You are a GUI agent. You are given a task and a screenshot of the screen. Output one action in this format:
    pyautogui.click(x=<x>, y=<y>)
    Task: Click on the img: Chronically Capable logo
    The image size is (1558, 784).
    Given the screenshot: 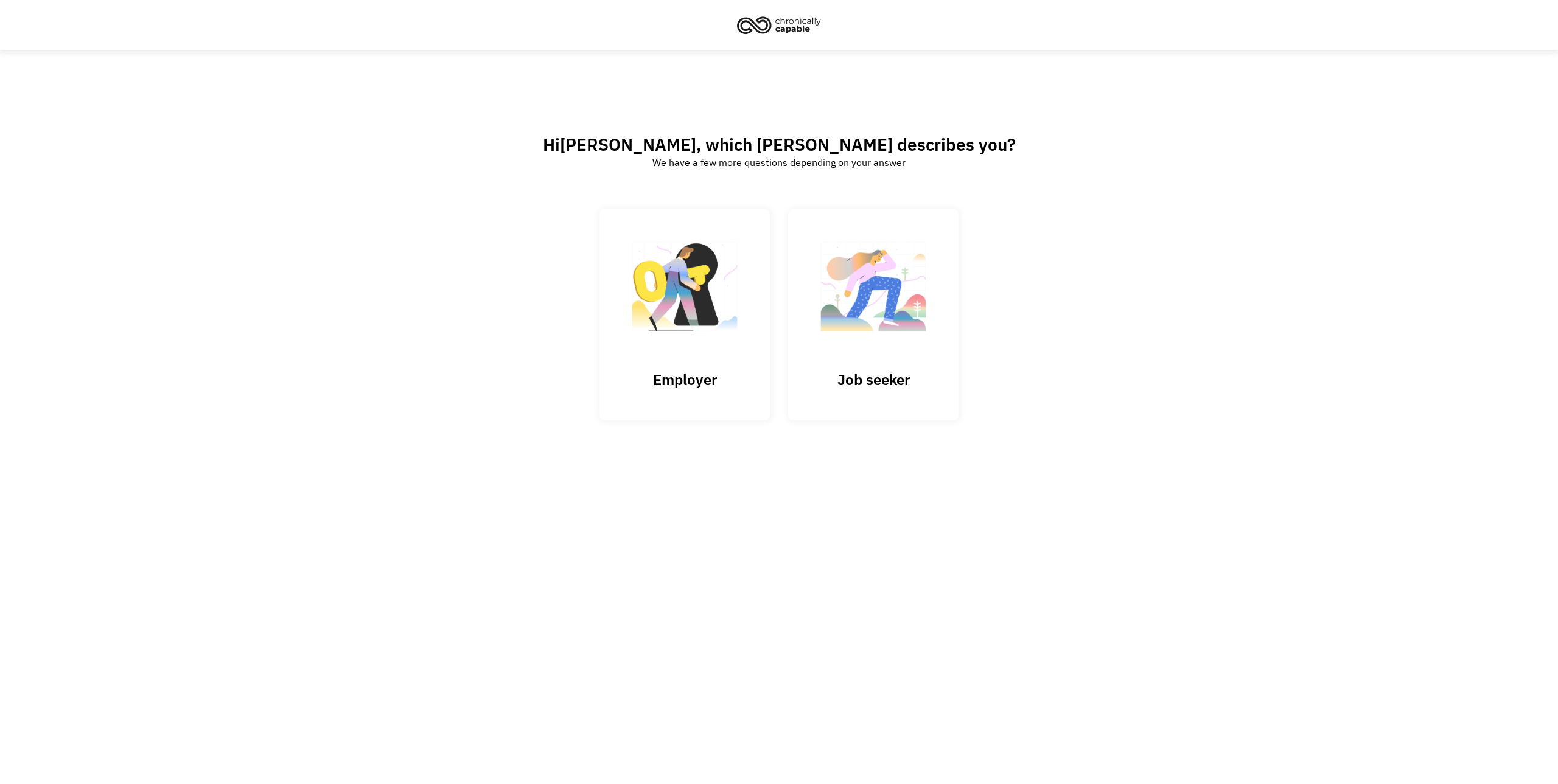 What is the action you would take?
    pyautogui.click(x=779, y=25)
    